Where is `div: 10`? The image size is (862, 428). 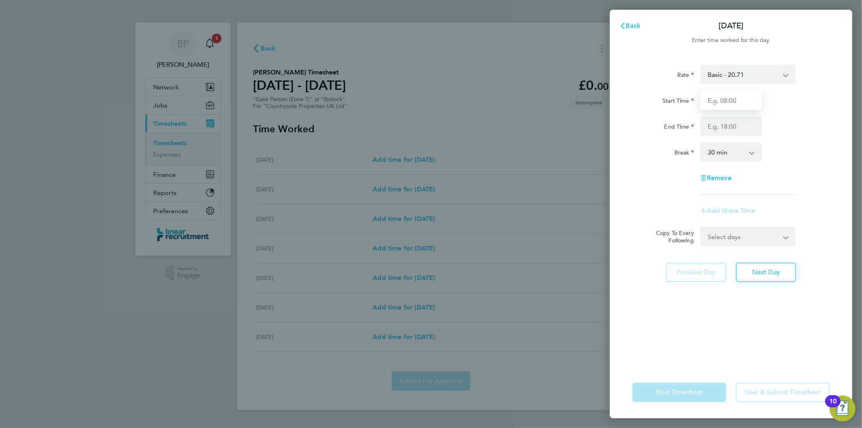
div: 10 is located at coordinates (833, 406).